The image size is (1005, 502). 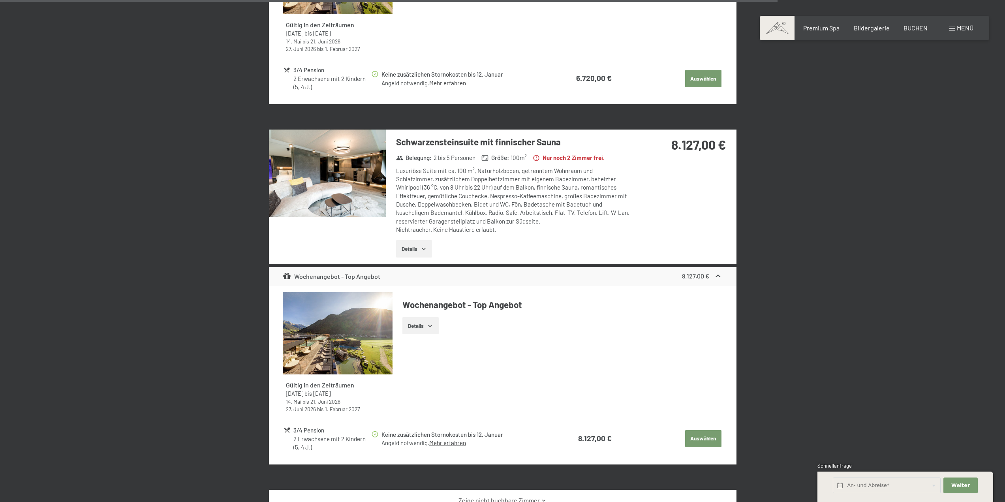 What do you see at coordinates (916, 28) in the screenshot?
I see `a: BUCHEN` at bounding box center [916, 28].